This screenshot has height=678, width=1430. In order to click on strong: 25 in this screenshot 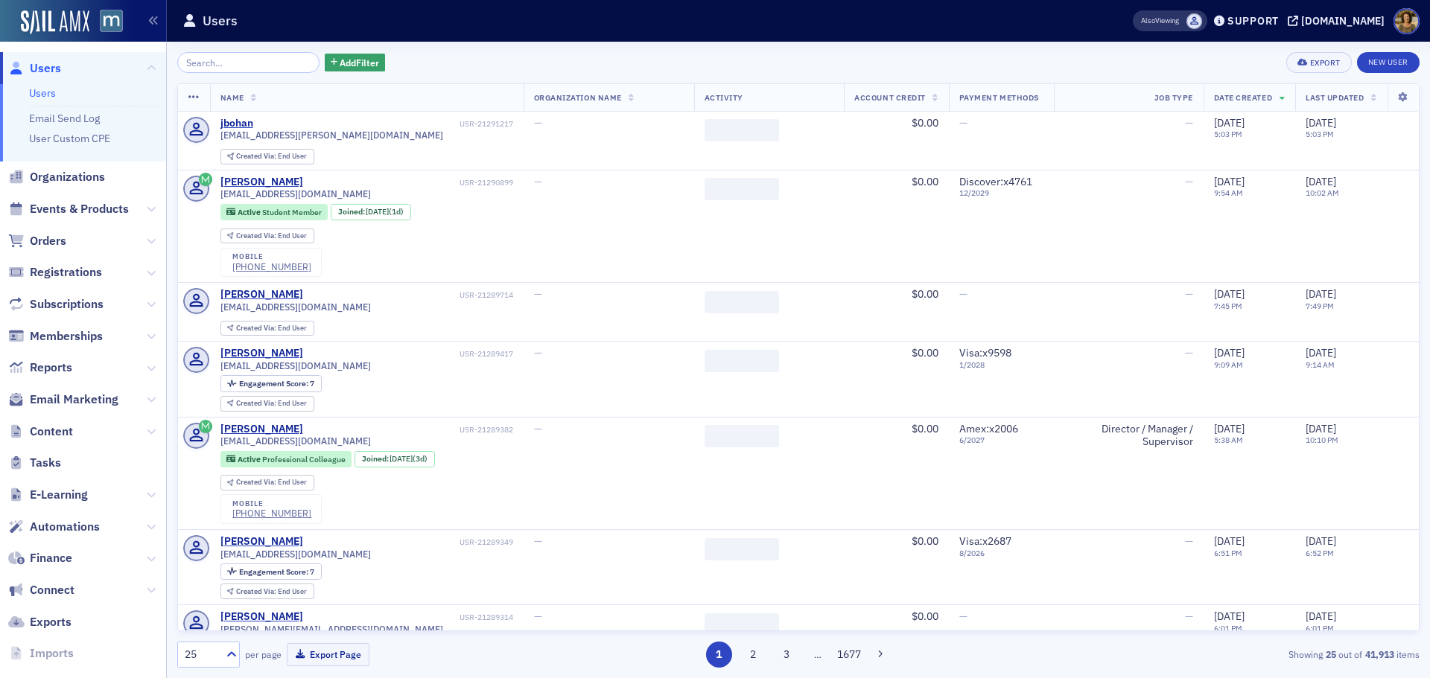, I will do `click(1330, 654)`.